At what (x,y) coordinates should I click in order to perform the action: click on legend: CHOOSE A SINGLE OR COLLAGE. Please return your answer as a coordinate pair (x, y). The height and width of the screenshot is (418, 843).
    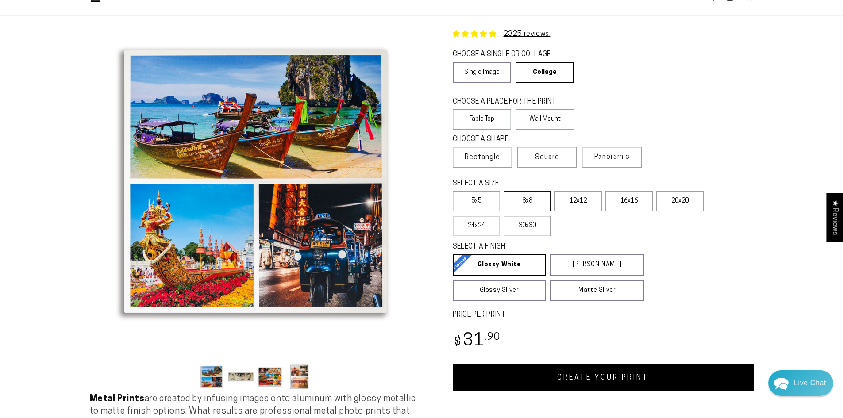
    Looking at the image, I should click on (509, 54).